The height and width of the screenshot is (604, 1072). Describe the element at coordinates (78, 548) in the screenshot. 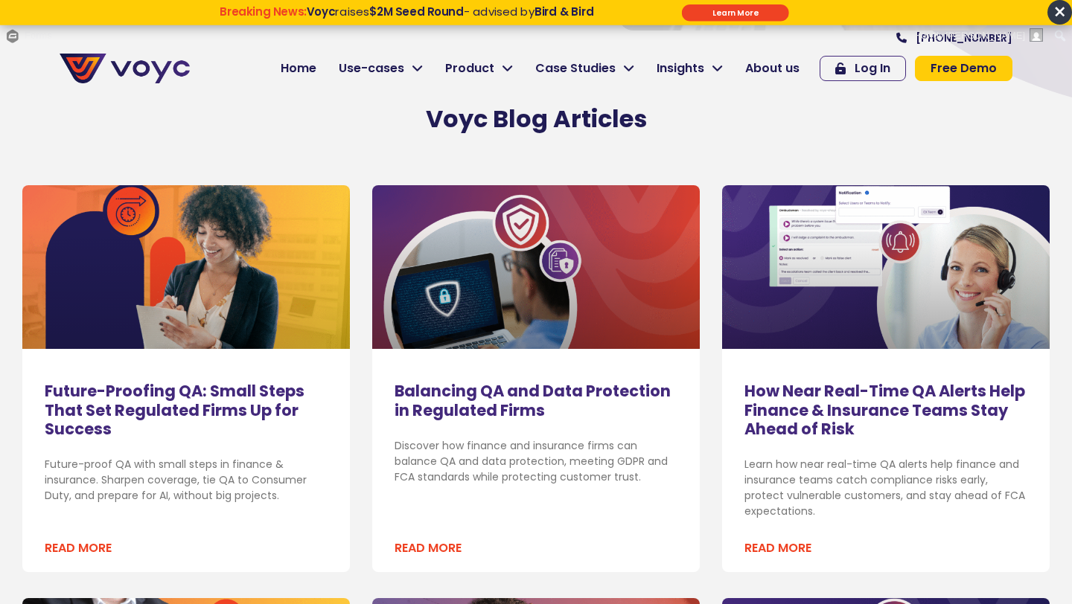

I see `a: Read more about Future-Proofing QA: Small Steps That Set Regulated Firms Up for Success` at that location.